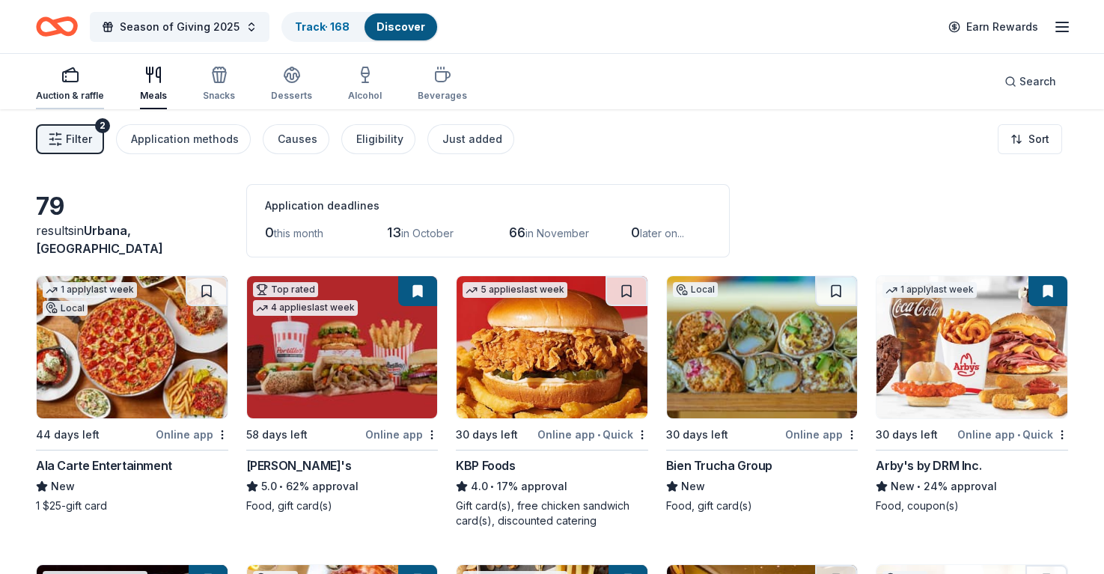 Image resolution: width=1104 pixels, height=574 pixels. Describe the element at coordinates (971, 506) in the screenshot. I see `div: Food, coupon(s)` at that location.